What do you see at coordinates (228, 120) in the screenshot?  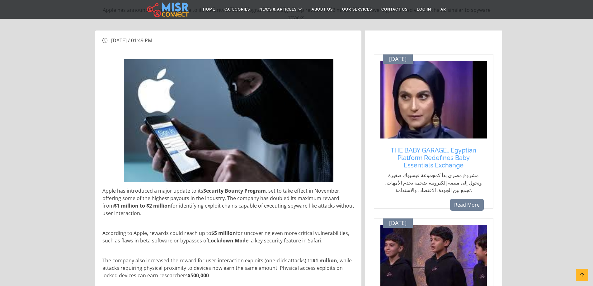 I see `img: شعار شركة أبل يعكس تحديثات جديدة في برنامج المكافآت الأمنية` at bounding box center [228, 120].